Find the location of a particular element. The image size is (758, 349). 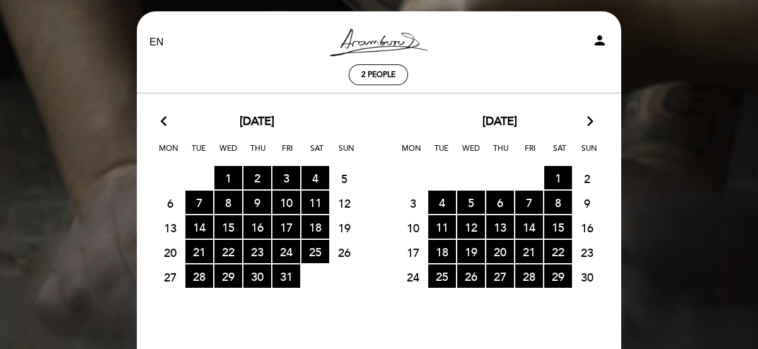

i: person is located at coordinates (599, 40).